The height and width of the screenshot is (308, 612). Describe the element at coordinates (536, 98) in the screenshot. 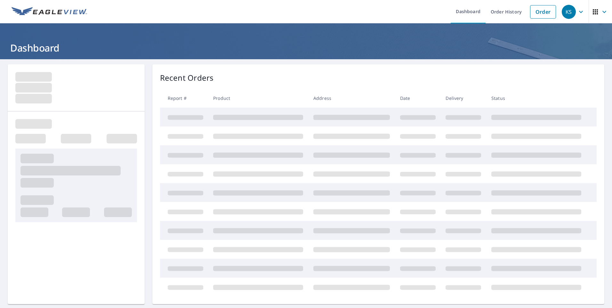

I see `th: Status` at that location.